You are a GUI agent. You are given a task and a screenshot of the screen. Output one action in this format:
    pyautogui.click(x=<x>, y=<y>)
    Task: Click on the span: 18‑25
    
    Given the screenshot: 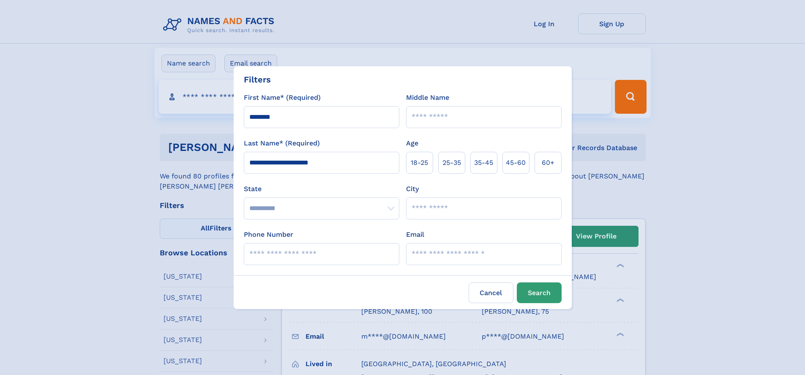 What is the action you would take?
    pyautogui.click(x=419, y=163)
    